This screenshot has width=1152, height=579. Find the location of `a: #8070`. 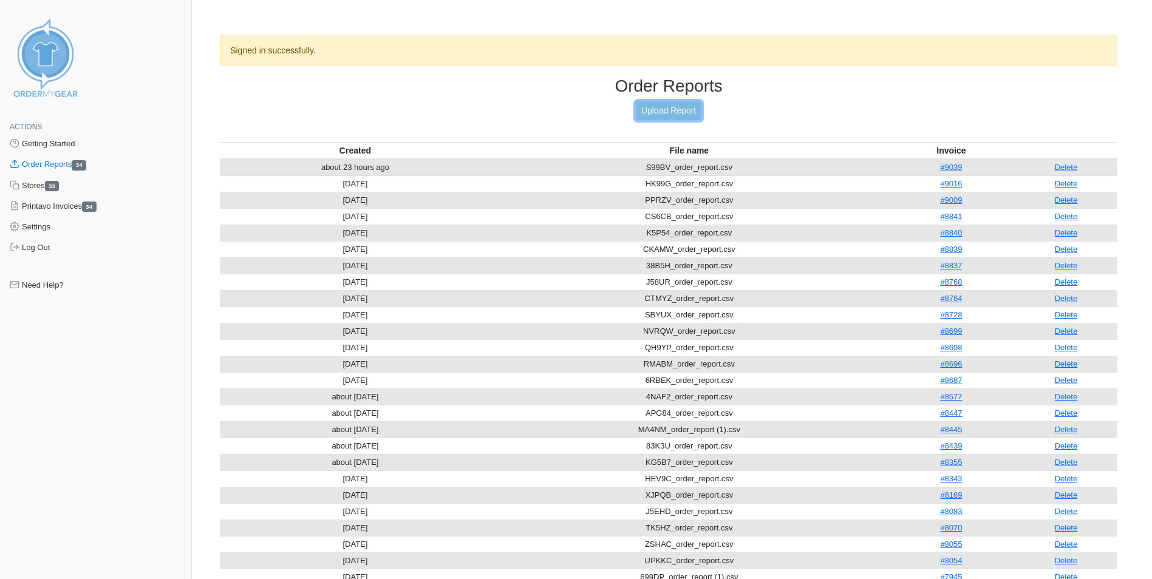

a: #8070 is located at coordinates (951, 528).